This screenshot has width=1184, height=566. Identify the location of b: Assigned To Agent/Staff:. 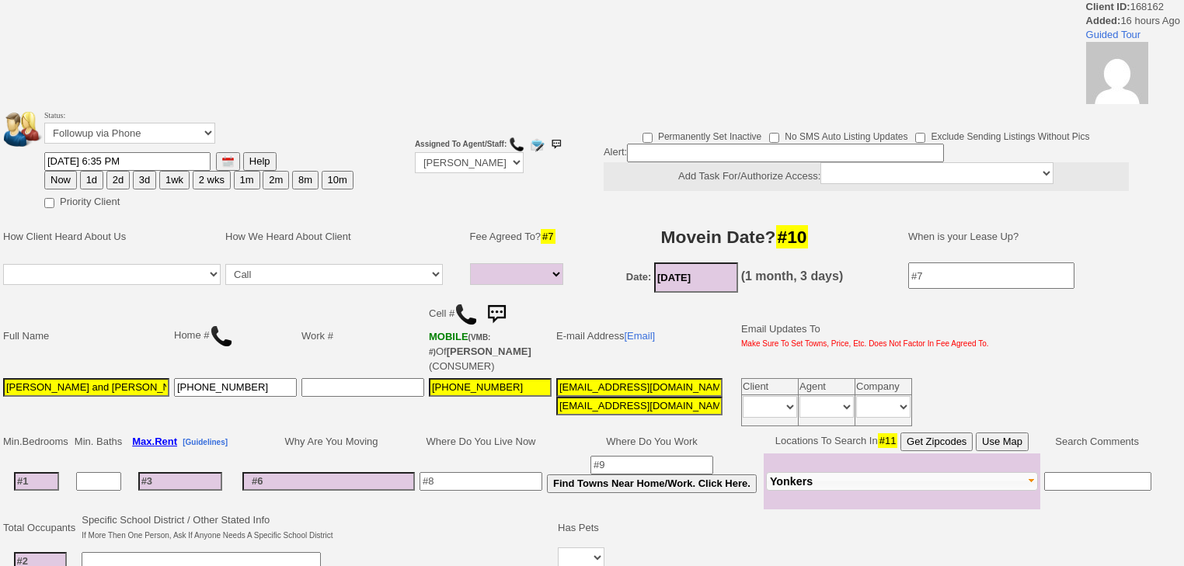
(461, 144).